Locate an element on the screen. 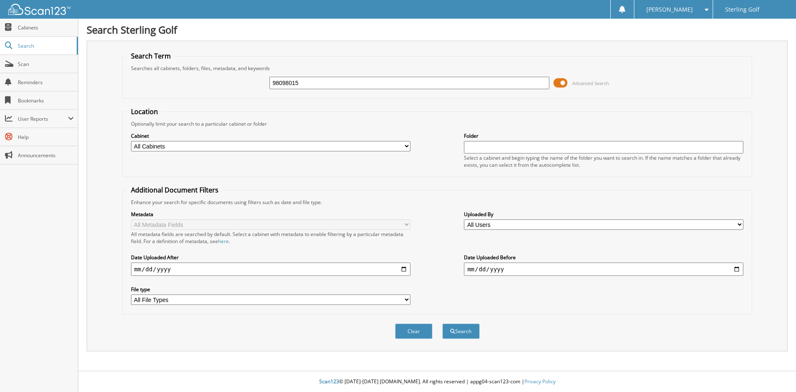 The image size is (796, 392). div: Optionally limit your search to a particular cabinet or folder is located at coordinates (438, 124).